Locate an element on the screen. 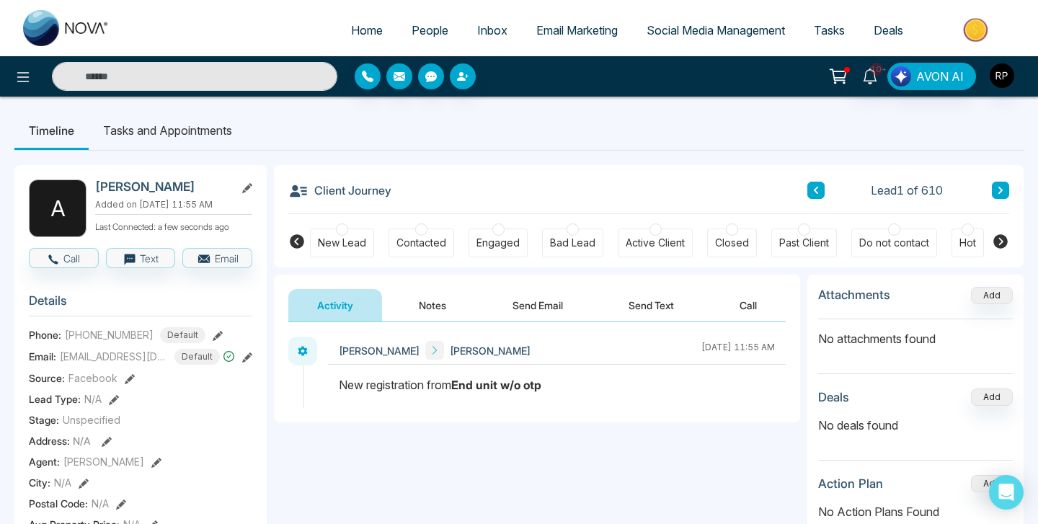 This screenshot has height=524, width=1038. a: Tasks is located at coordinates (829, 30).